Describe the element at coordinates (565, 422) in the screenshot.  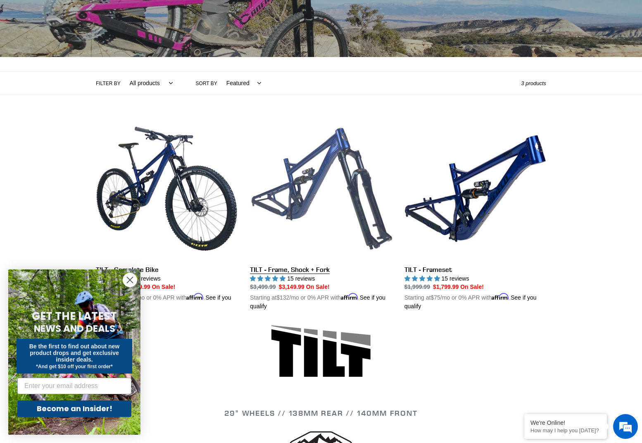
I see `div: We're Online!` at that location.